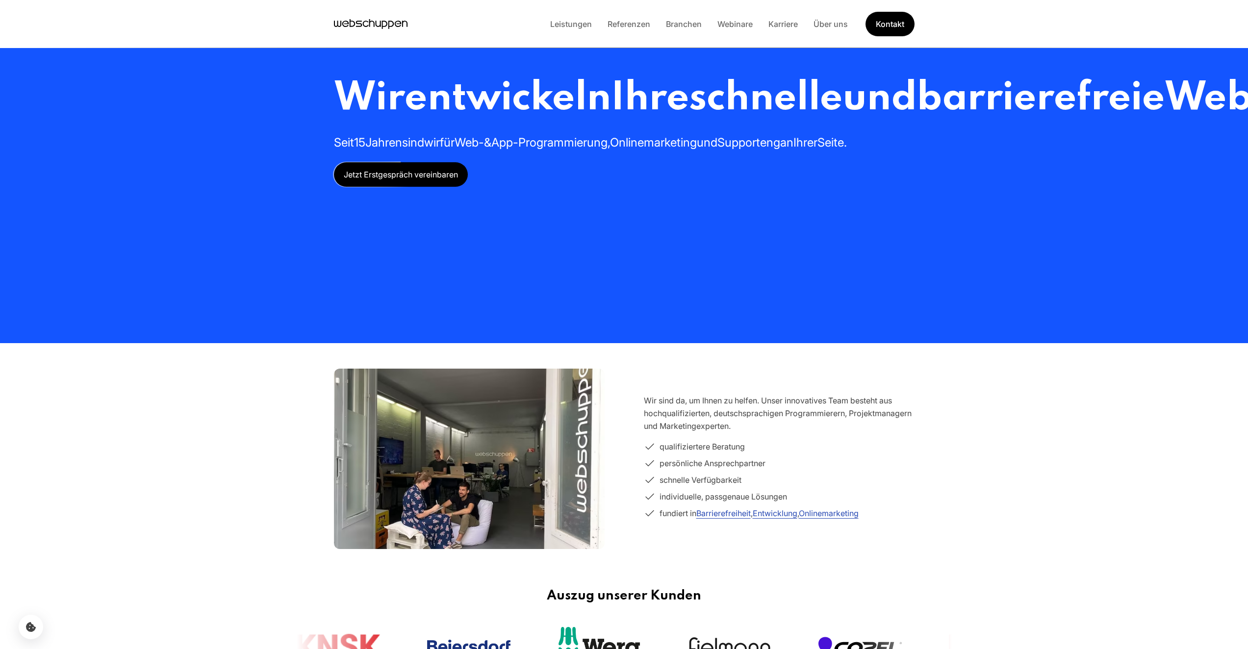  What do you see at coordinates (739, 142) in the screenshot?
I see `span: Support` at bounding box center [739, 142].